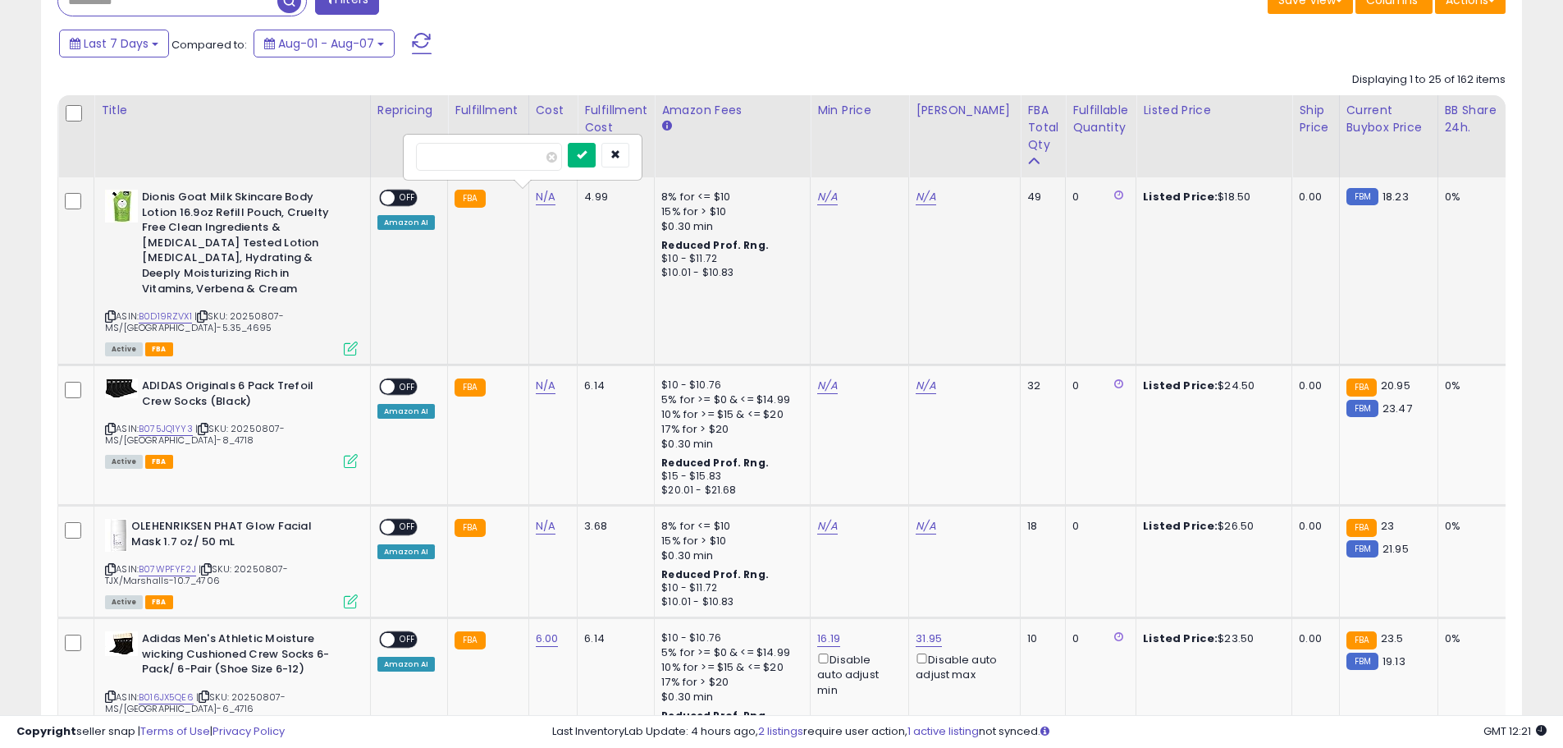 The image size is (1563, 748). I want to click on span: 18.23, so click(1396, 196).